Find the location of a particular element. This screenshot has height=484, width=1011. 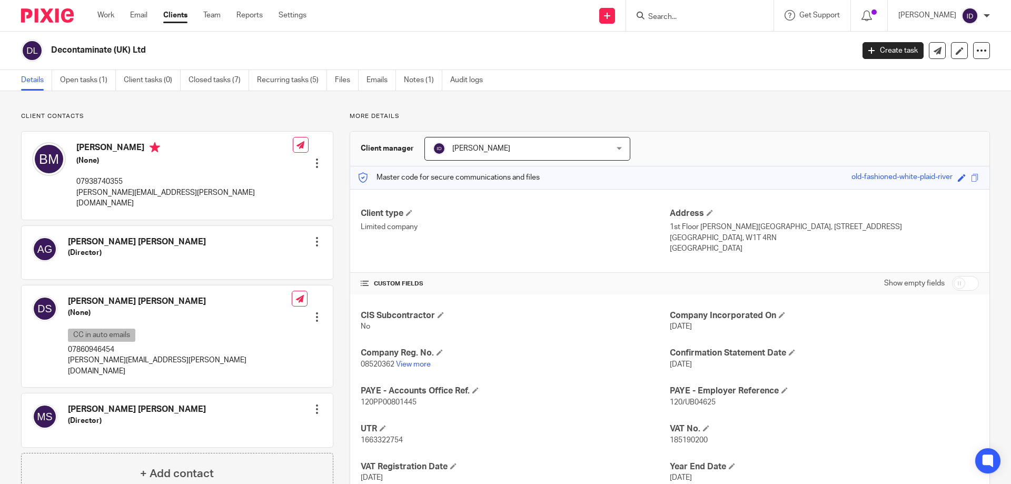

h4: Company Incorporated On is located at coordinates (824, 315).